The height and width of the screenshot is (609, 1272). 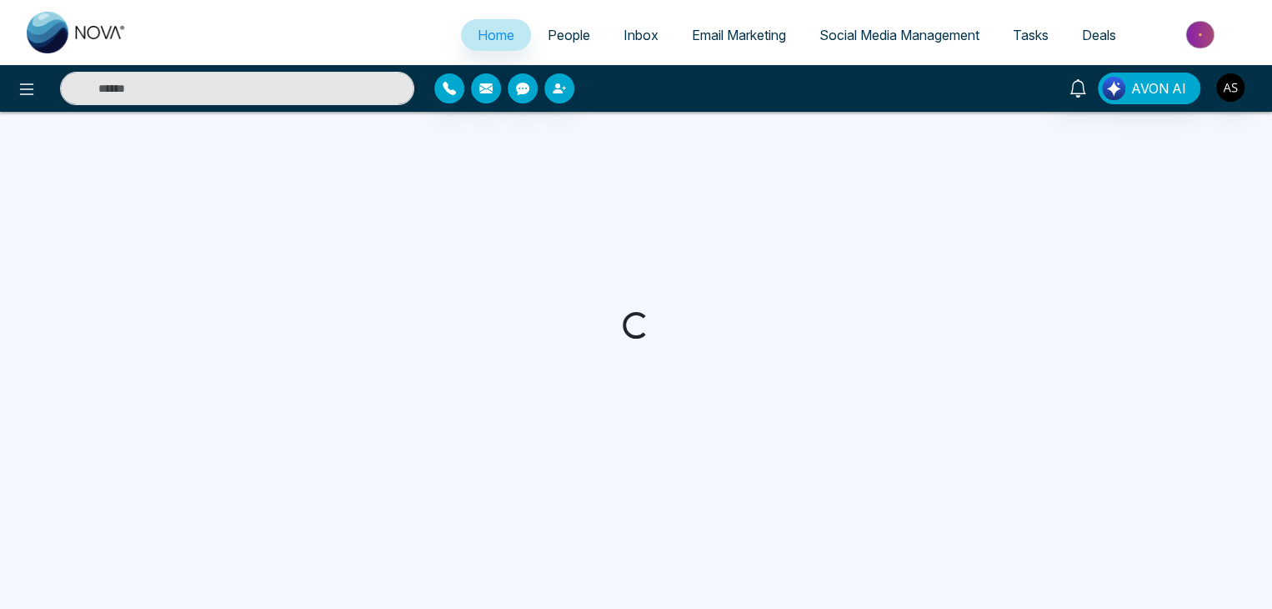 I want to click on span: Inbox, so click(x=641, y=35).